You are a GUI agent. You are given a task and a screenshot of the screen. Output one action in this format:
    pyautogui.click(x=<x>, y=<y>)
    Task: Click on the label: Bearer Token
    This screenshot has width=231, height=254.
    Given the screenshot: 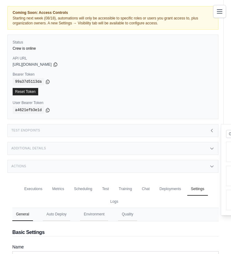 What is the action you would take?
    pyautogui.click(x=113, y=74)
    